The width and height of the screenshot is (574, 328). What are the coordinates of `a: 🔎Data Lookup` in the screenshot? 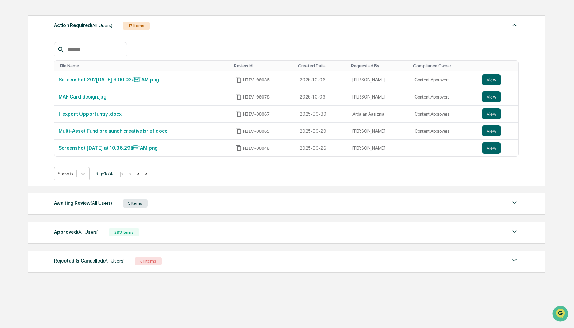 It's located at (25, 105).